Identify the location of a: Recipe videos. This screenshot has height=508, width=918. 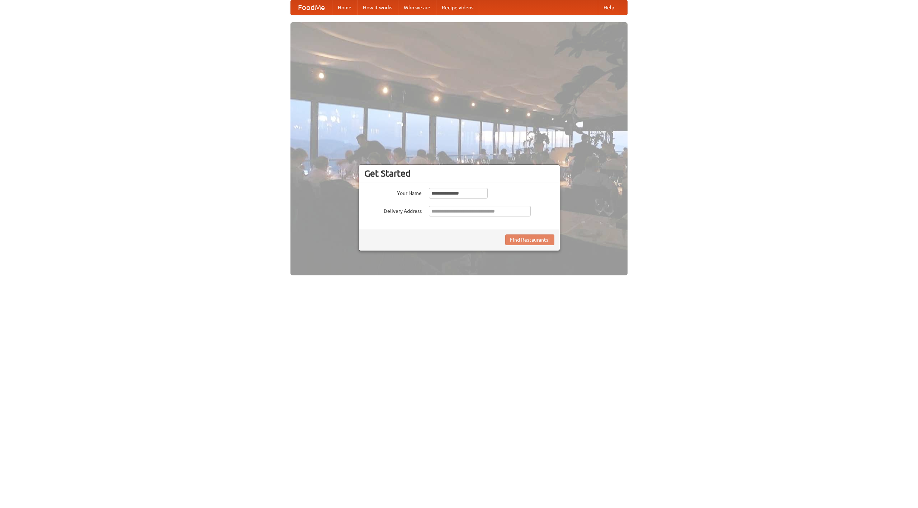
(458, 8).